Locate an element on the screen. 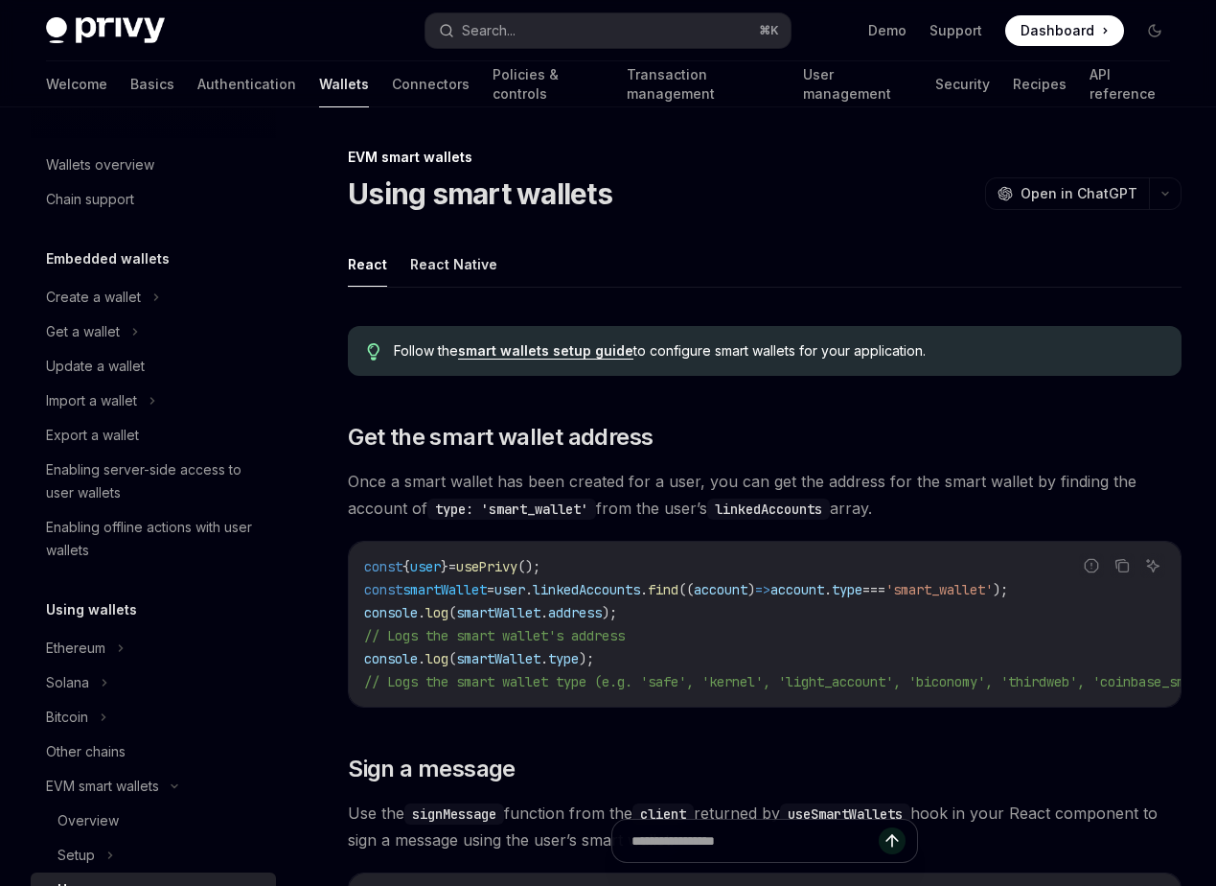 This screenshot has width=1216, height=886. div: Enabling server-side access to user wallets is located at coordinates (155, 481).